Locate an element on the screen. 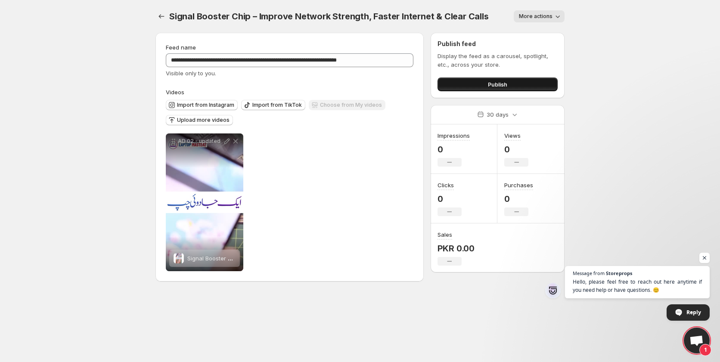  button: Settings is located at coordinates (161, 16).